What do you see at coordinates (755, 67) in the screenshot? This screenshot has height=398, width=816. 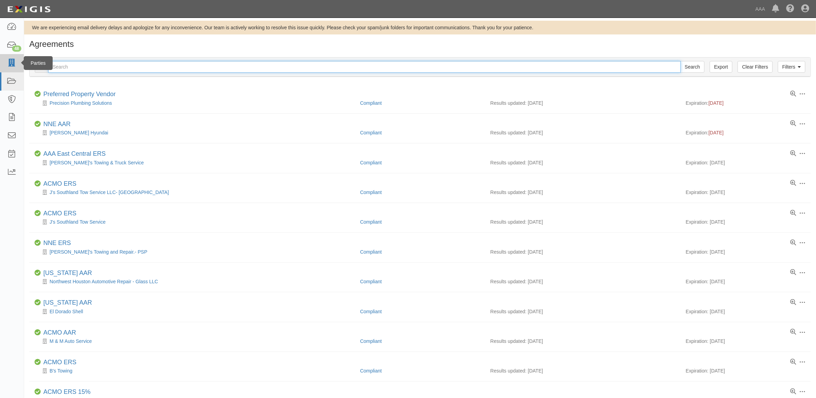 I see `a: Clear Filters` at bounding box center [755, 67].